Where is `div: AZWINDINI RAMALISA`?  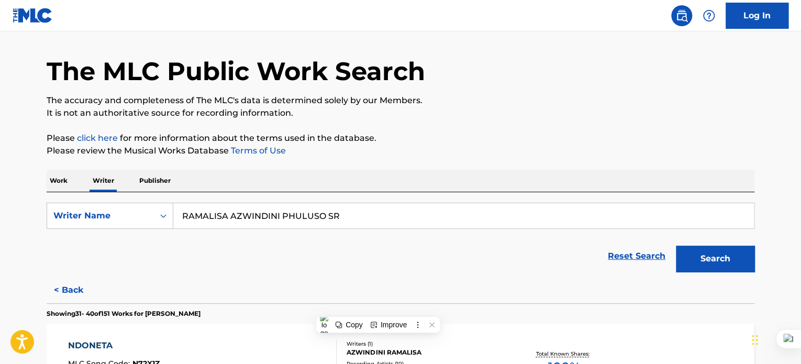
div: AZWINDINI RAMALISA is located at coordinates (426, 353).